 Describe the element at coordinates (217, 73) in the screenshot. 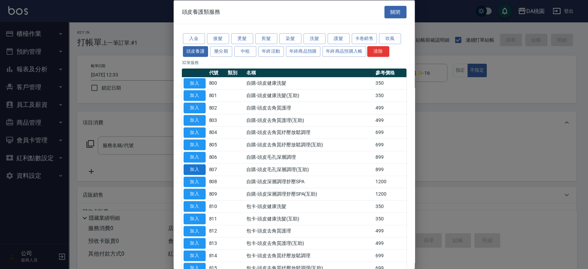

I see `th: 代號` at that location.